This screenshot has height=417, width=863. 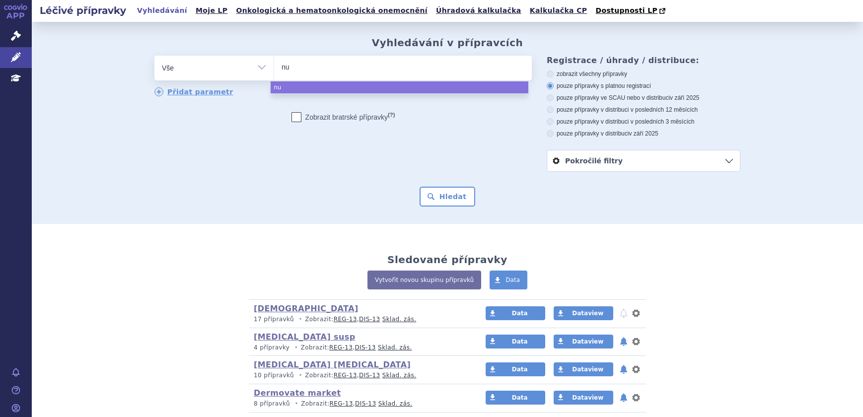 What do you see at coordinates (297, 393) in the screenshot?
I see `a: Dermovate market` at bounding box center [297, 393].